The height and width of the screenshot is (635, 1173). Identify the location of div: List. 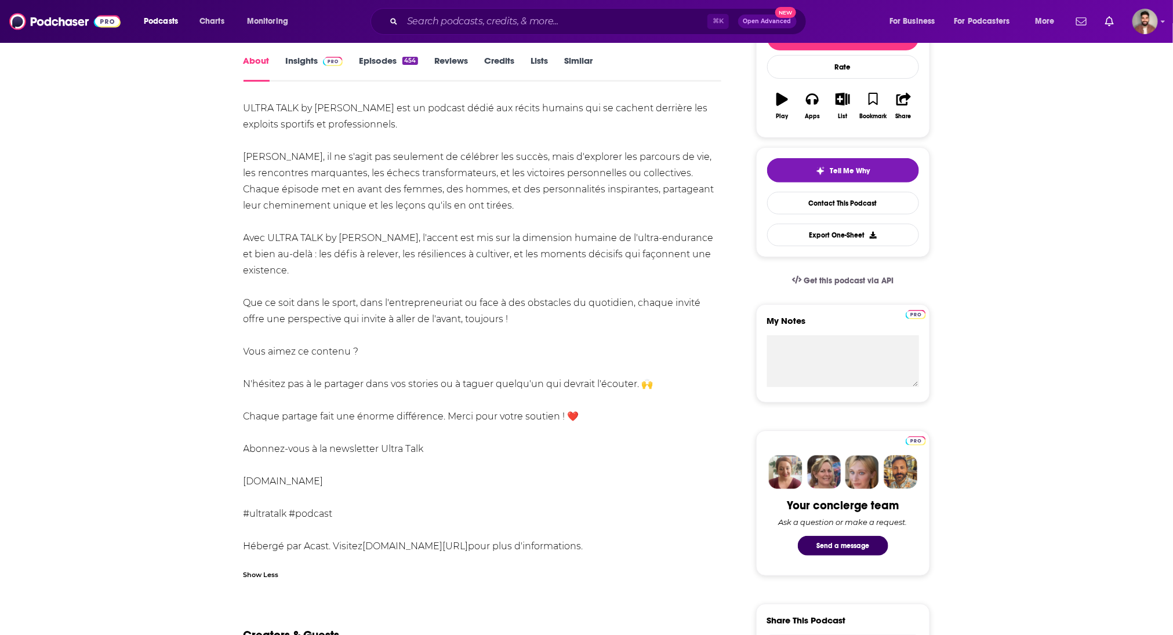
(843, 117).